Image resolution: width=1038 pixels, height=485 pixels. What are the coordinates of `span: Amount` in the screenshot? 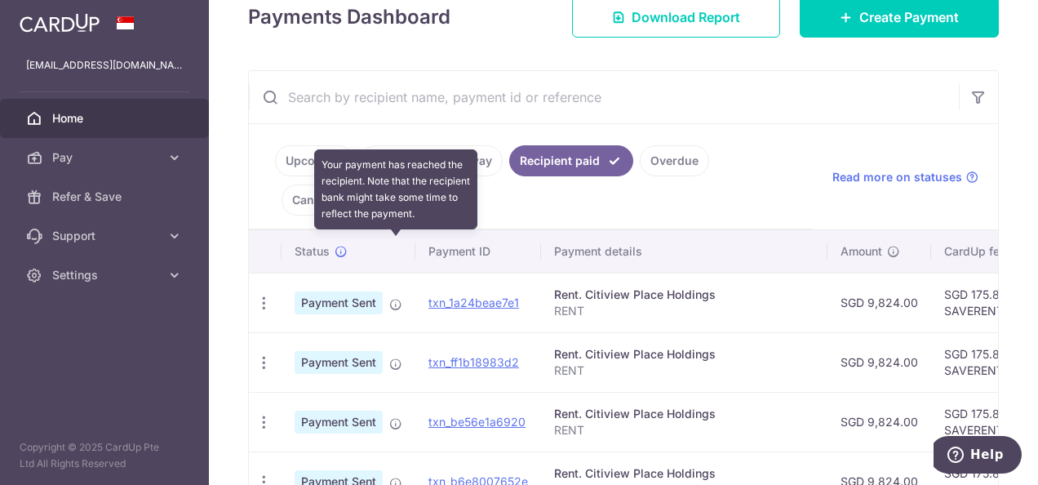 It's located at (861, 251).